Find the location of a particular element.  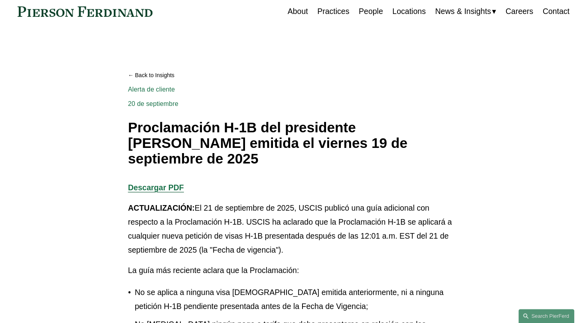

a: People is located at coordinates (371, 11).